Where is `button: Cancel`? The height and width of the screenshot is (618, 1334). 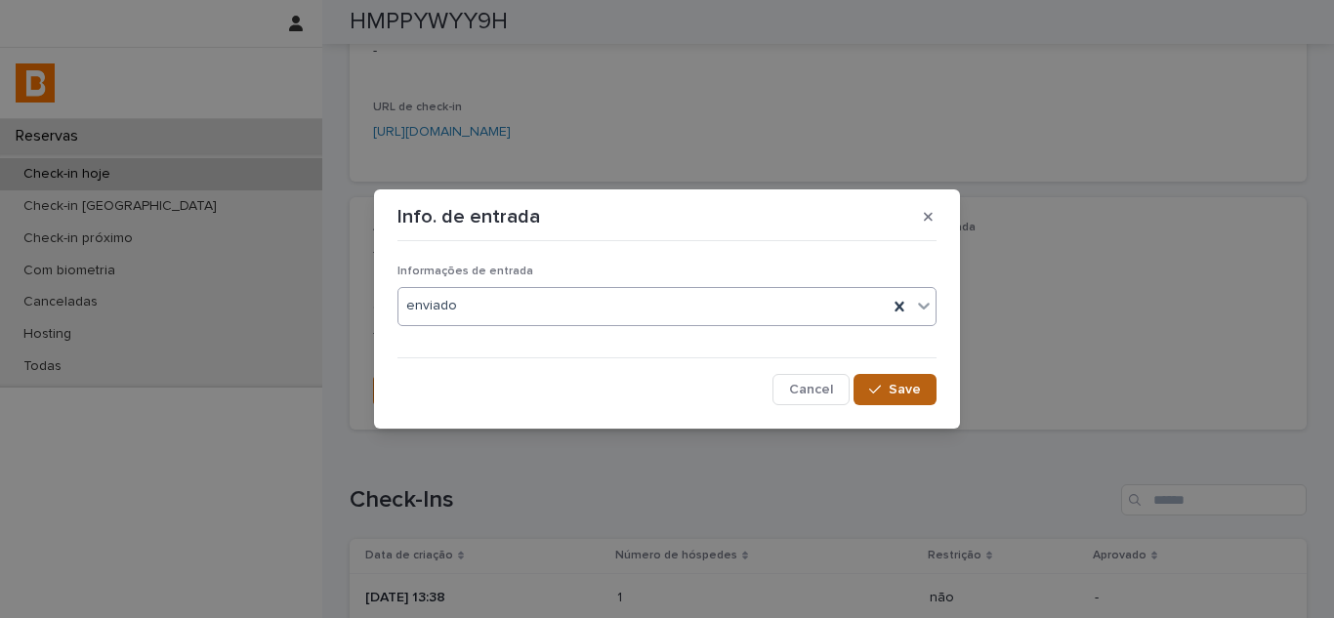 button: Cancel is located at coordinates (811, 390).